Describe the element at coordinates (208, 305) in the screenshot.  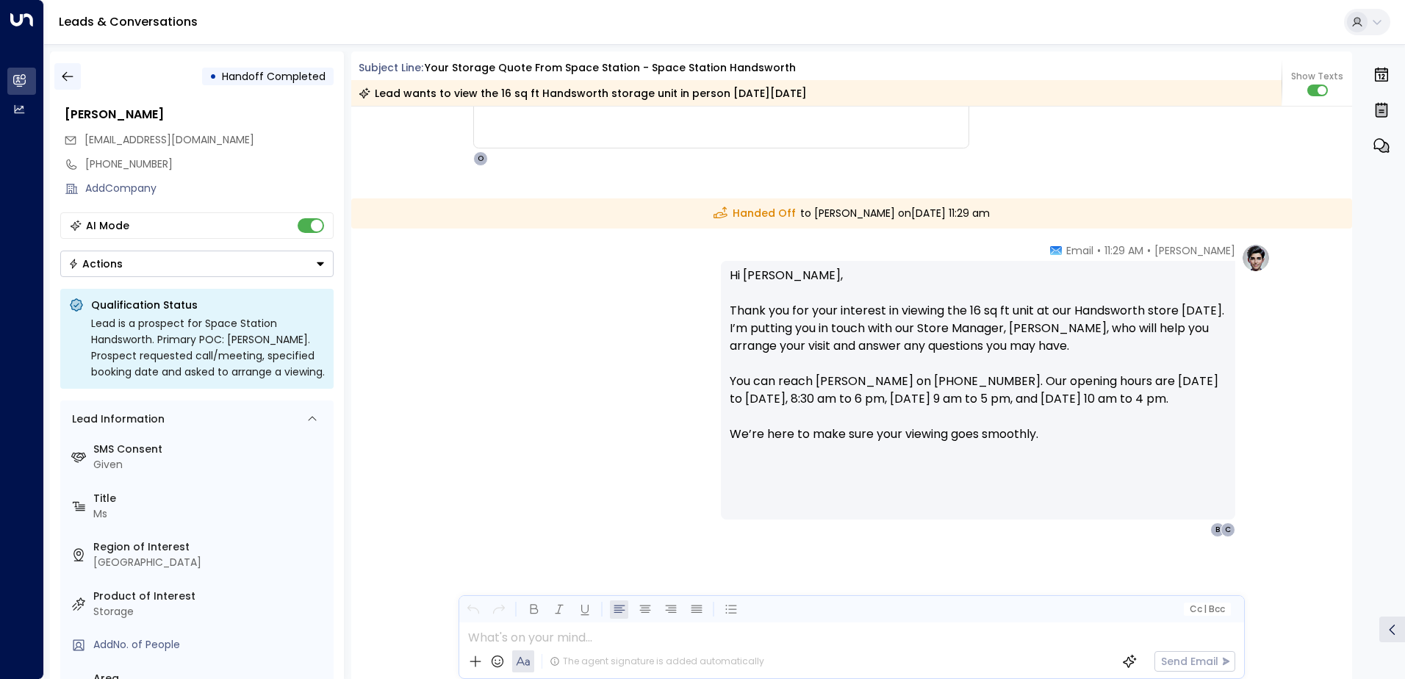
I see `p: Qualification Status` at that location.